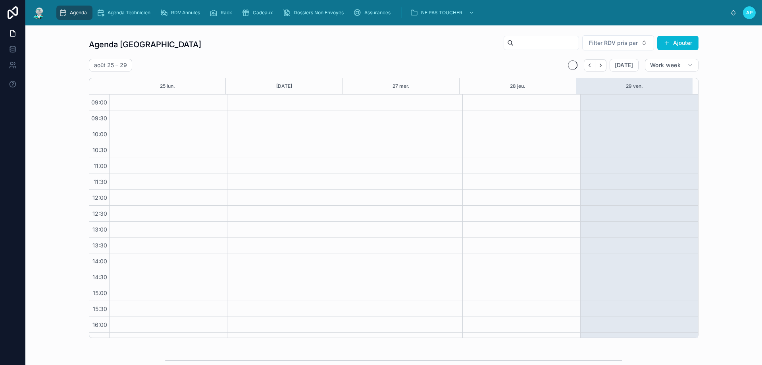  Describe the element at coordinates (100, 245) in the screenshot. I see `span: 13:30` at that location.